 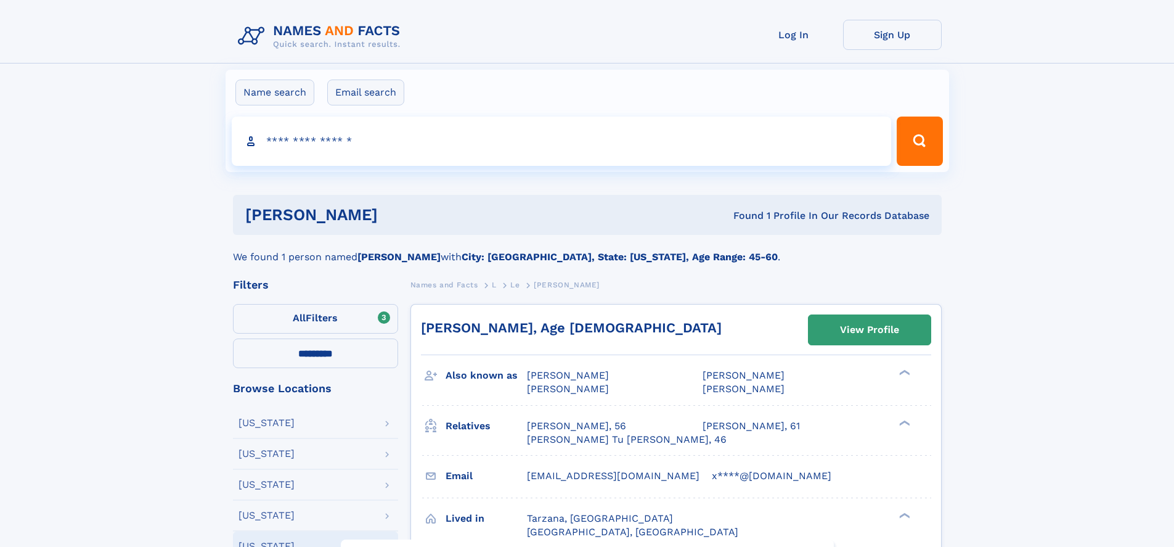 I want to click on label: Filters, so click(x=316, y=319).